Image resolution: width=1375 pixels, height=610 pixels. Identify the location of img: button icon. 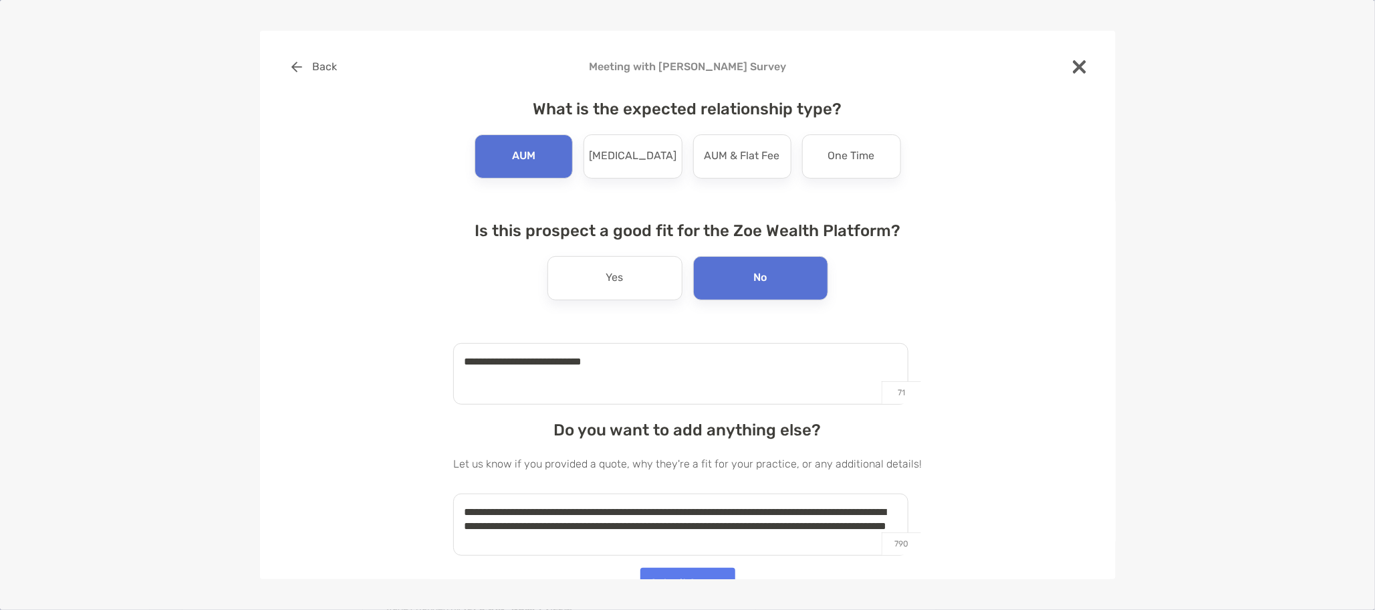
(297, 67).